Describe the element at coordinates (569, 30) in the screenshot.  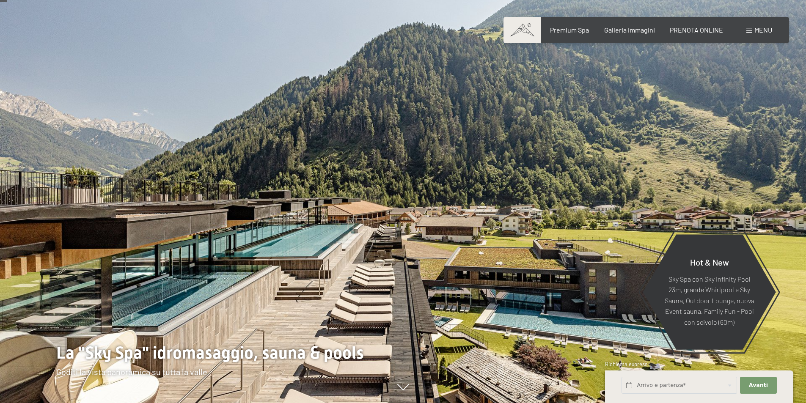
I see `a: Premium Spa` at that location.